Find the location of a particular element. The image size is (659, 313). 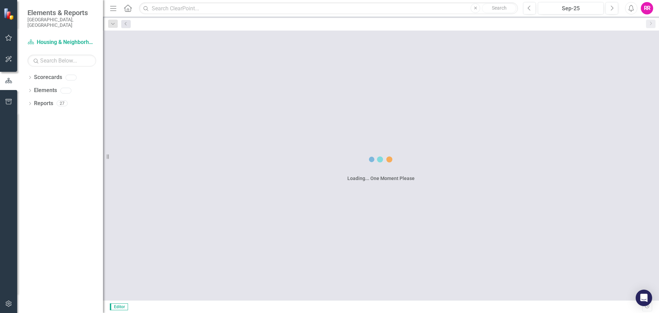

div: Open Intercom Messenger is located at coordinates (644, 298).